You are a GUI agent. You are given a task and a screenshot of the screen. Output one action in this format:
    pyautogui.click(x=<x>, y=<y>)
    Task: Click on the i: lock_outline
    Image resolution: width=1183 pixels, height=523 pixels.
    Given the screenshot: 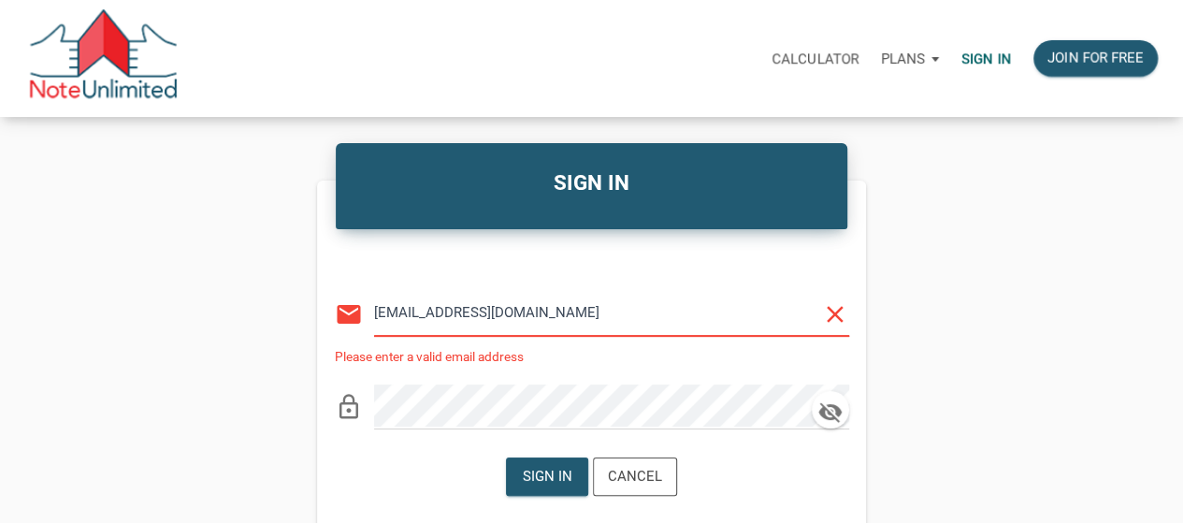 What is the action you would take?
    pyautogui.click(x=349, y=407)
    